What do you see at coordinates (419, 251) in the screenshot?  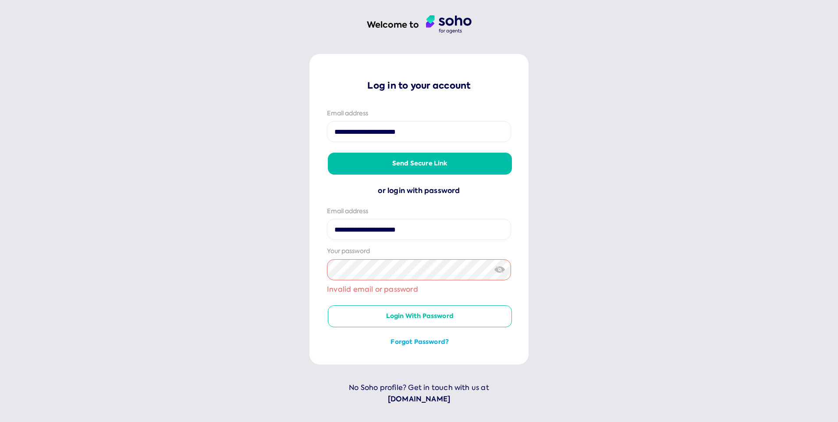 I see `div: Your password` at bounding box center [419, 251].